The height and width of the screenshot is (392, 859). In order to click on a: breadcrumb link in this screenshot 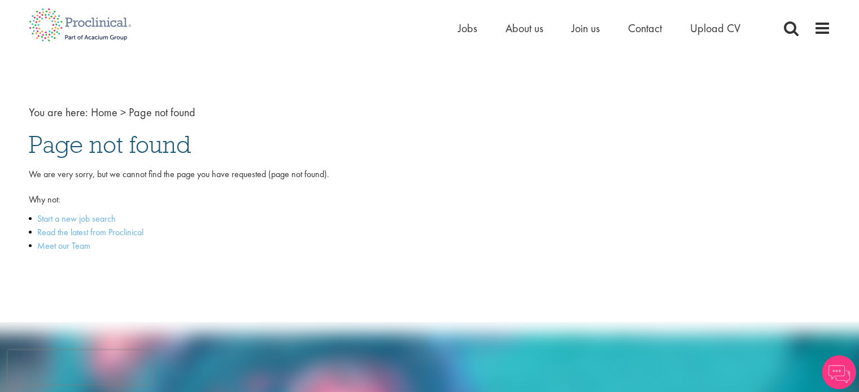, I will do `click(104, 112)`.